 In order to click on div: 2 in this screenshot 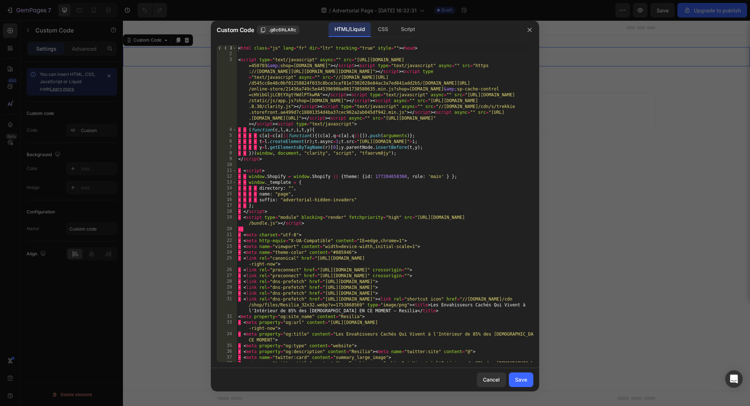, I will do `click(227, 54)`.